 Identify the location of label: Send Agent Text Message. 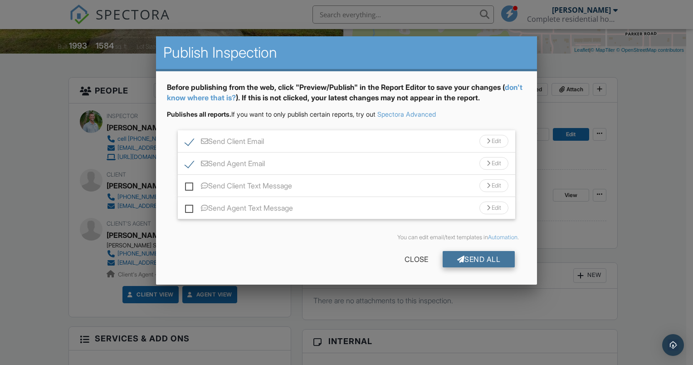
(239, 209).